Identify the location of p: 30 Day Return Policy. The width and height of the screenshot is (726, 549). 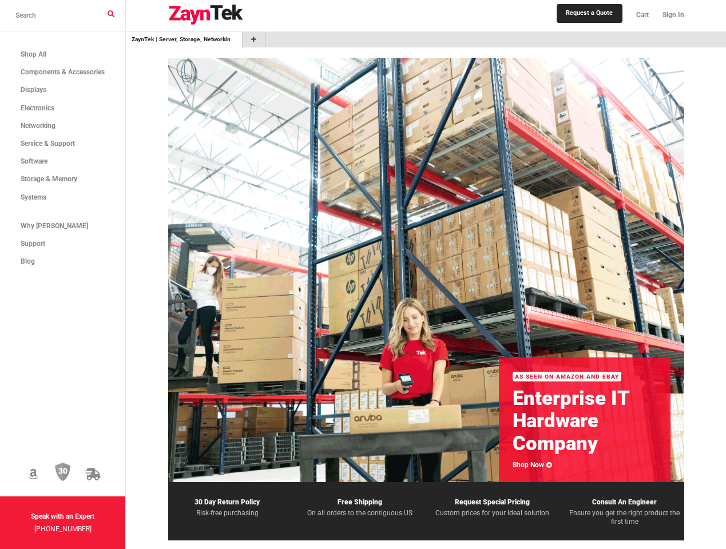
(228, 502).